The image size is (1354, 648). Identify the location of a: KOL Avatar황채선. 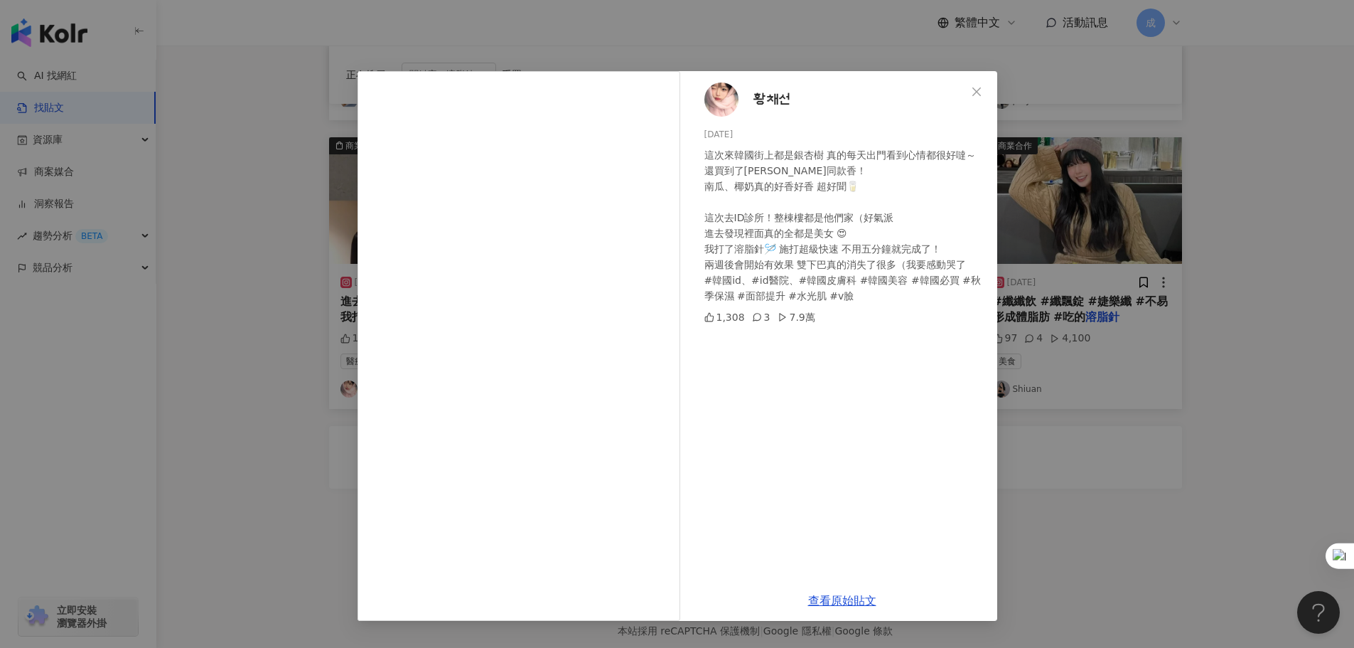
(835, 100).